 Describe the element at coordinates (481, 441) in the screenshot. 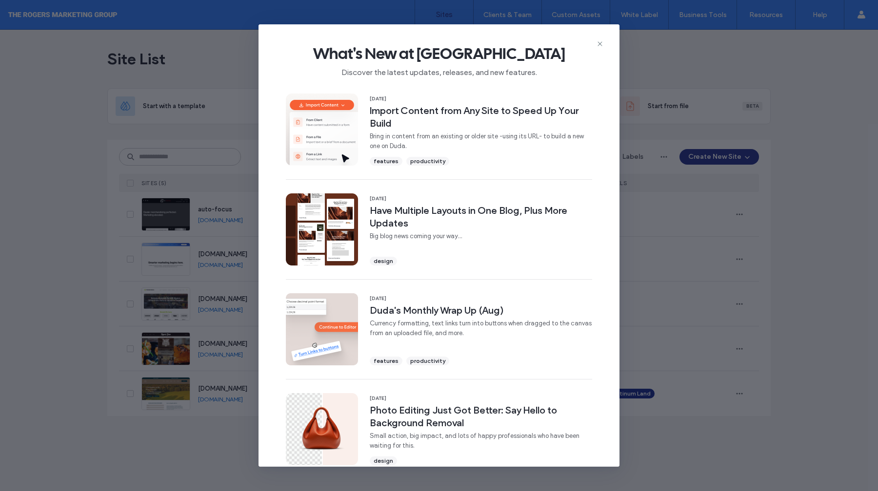

I see `span: Small action, big impact, and lots of happy professionals who have been waiting for this.` at that location.